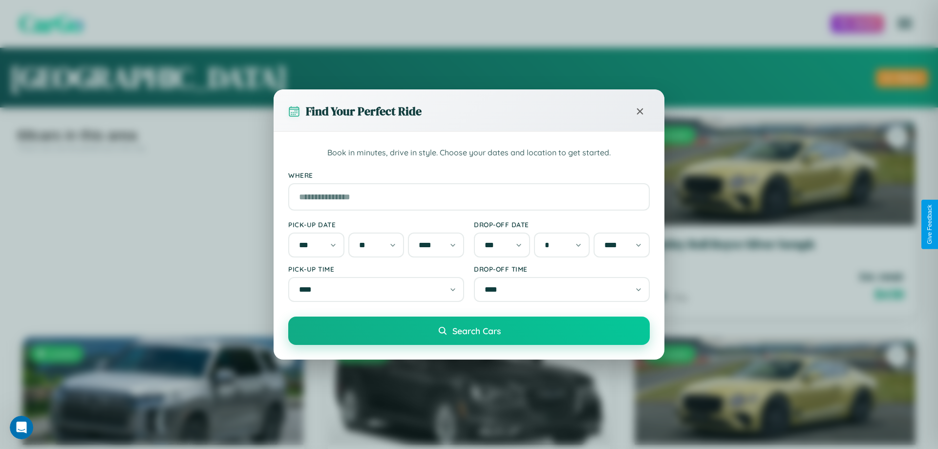 This screenshot has height=449, width=938. I want to click on label: Drop-off Date, so click(562, 224).